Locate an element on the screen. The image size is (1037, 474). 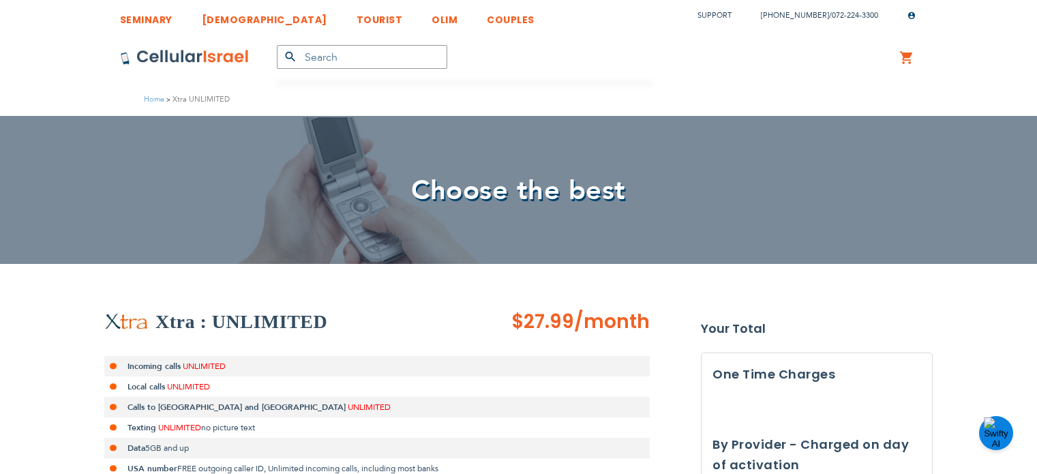
strong: Data is located at coordinates (136, 448).